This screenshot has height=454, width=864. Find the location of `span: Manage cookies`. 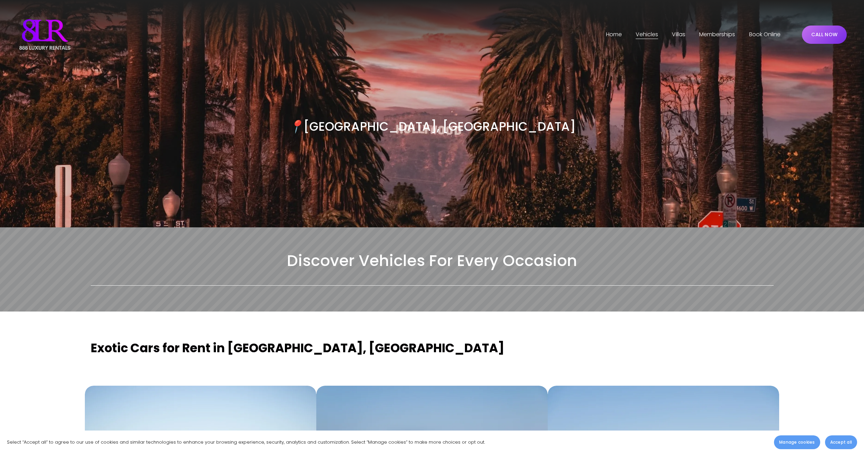

span: Manage cookies is located at coordinates (797, 442).